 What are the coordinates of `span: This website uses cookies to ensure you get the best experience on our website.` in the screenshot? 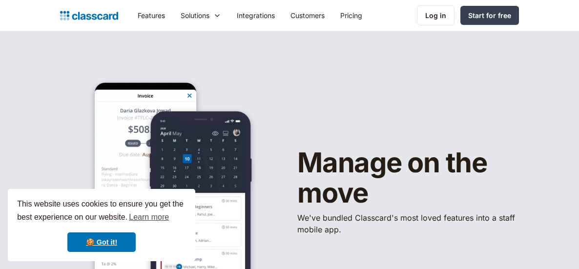 It's located at (102, 211).